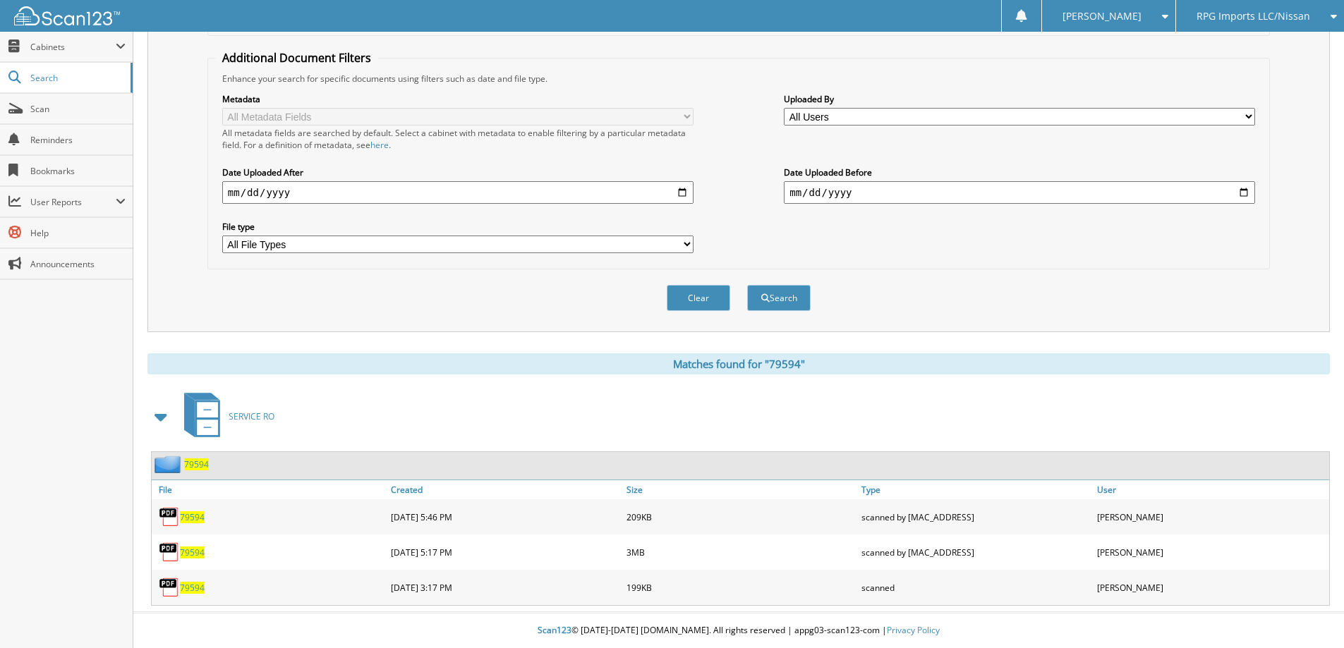 This screenshot has width=1344, height=648. Describe the element at coordinates (741, 517) in the screenshot. I see `div: 209KB` at that location.